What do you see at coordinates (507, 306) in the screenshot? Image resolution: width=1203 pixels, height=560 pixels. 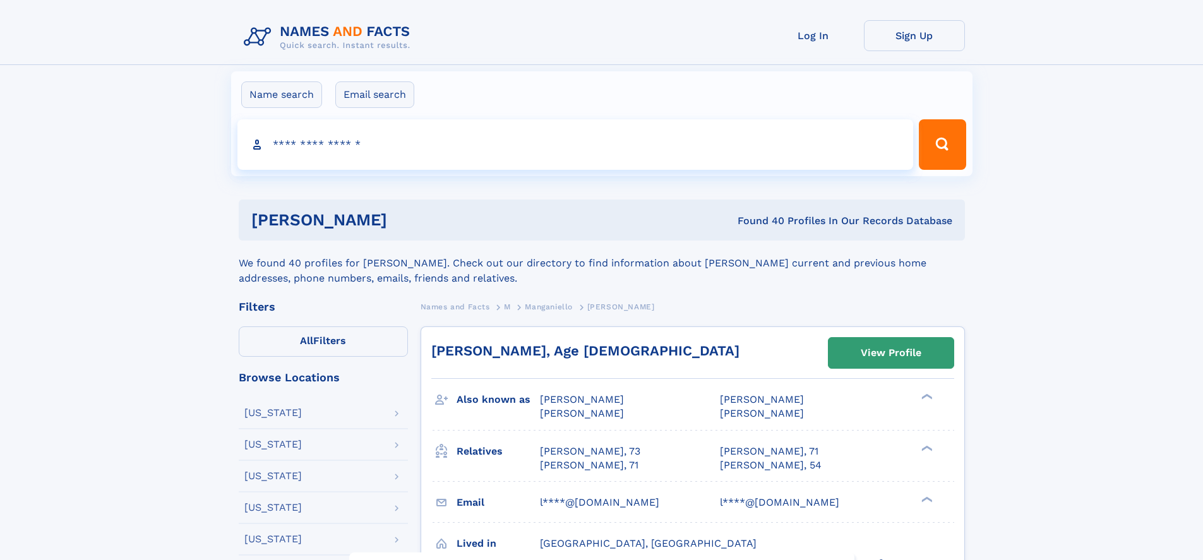 I see `a: M` at bounding box center [507, 306].